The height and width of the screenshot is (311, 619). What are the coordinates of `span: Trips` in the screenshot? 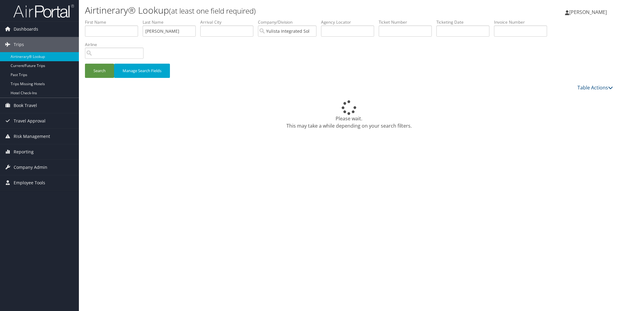 It's located at (19, 45).